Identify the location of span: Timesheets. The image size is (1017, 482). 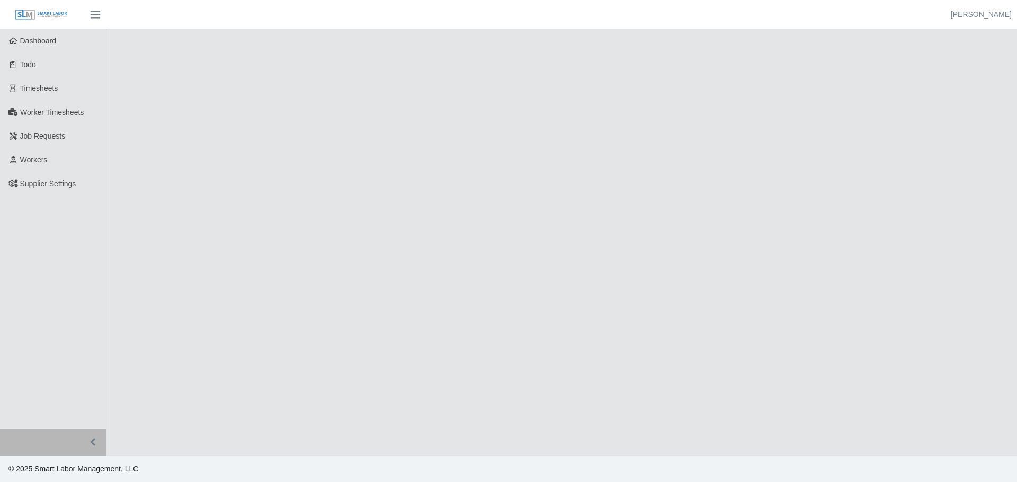
(39, 88).